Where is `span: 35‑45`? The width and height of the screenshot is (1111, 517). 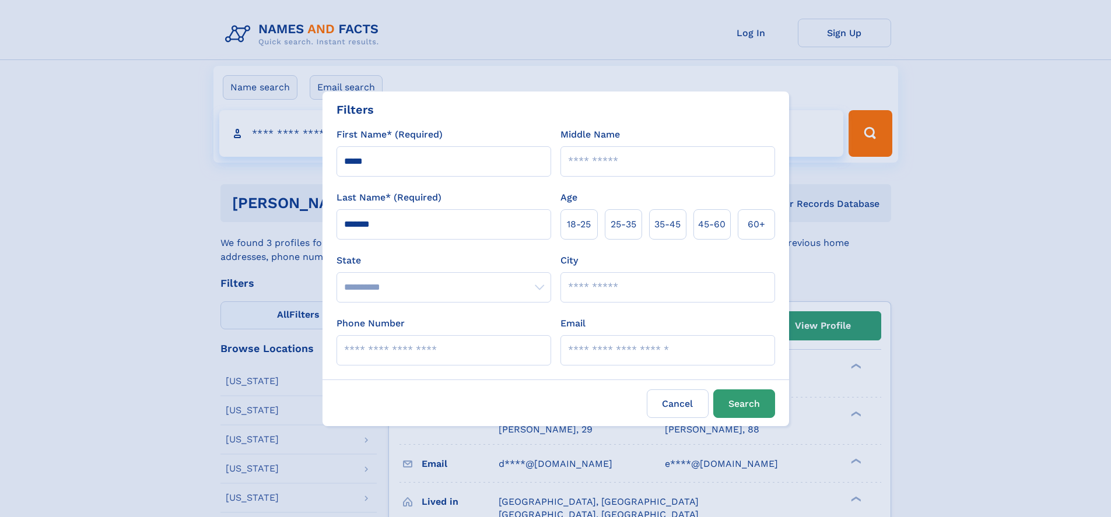 span: 35‑45 is located at coordinates (667, 225).